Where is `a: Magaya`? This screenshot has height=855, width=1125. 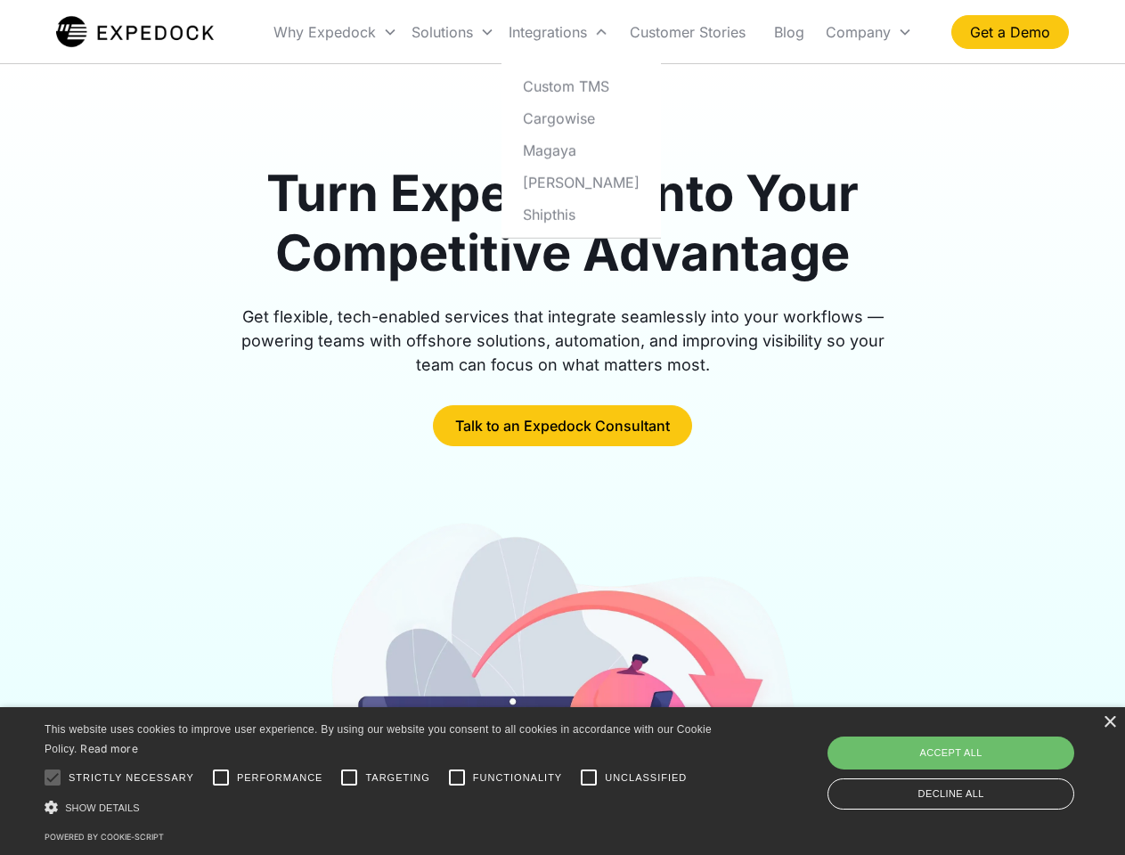 a: Magaya is located at coordinates (581, 150).